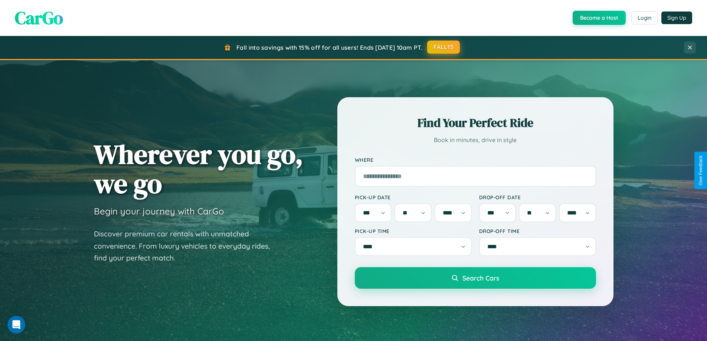 The height and width of the screenshot is (341, 707). What do you see at coordinates (677, 18) in the screenshot?
I see `button: Sign Up` at bounding box center [677, 18].